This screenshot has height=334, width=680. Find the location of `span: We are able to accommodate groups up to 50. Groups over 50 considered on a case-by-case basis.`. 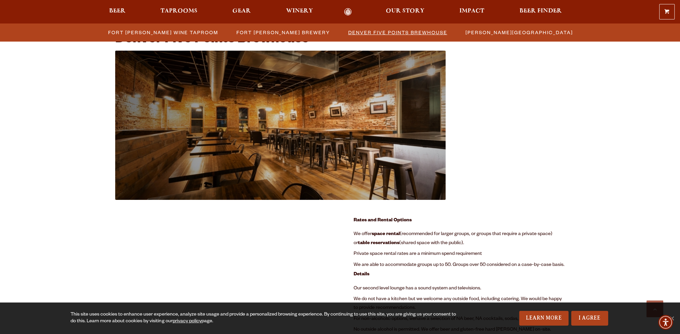

span: We are able to accommodate groups up to 50. Groups over 50 considered on a case-by-case basis. is located at coordinates (459, 266).